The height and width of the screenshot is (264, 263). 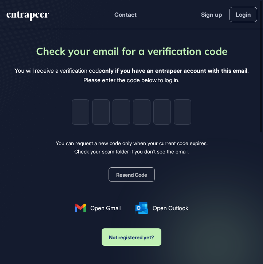 I want to click on a: Not registered yet?, so click(x=131, y=234).